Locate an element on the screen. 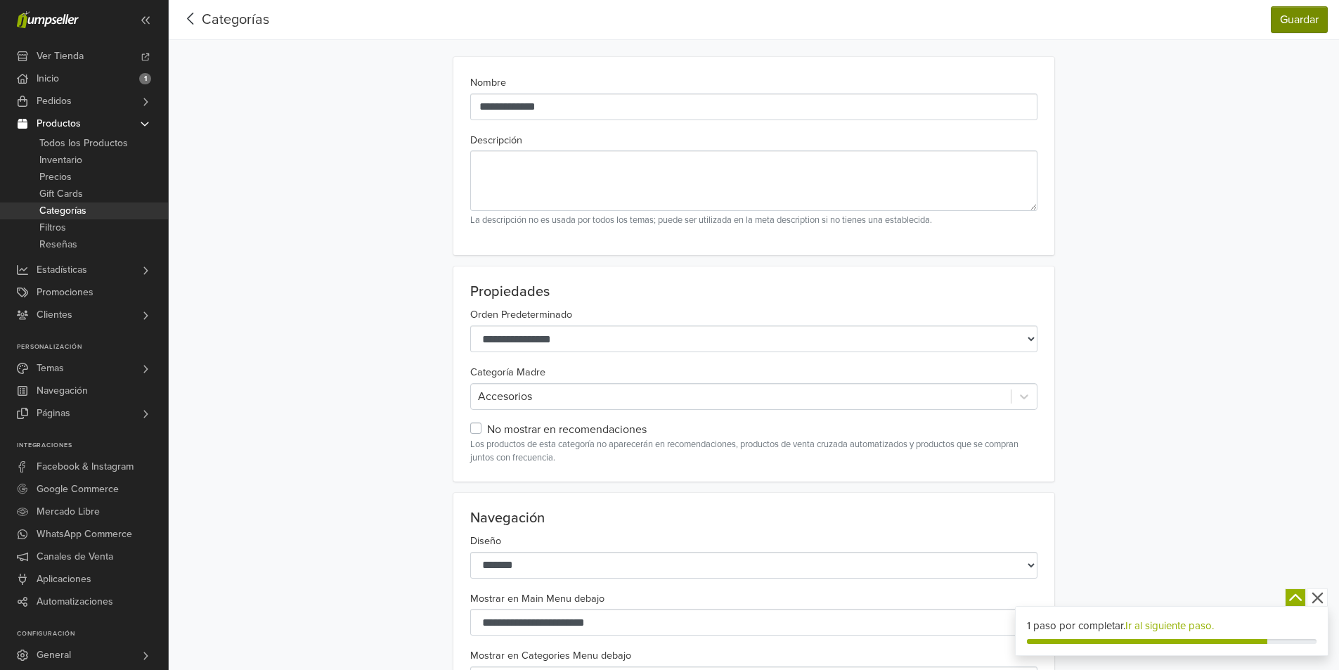 The width and height of the screenshot is (1339, 670). span: 1 is located at coordinates (145, 79).